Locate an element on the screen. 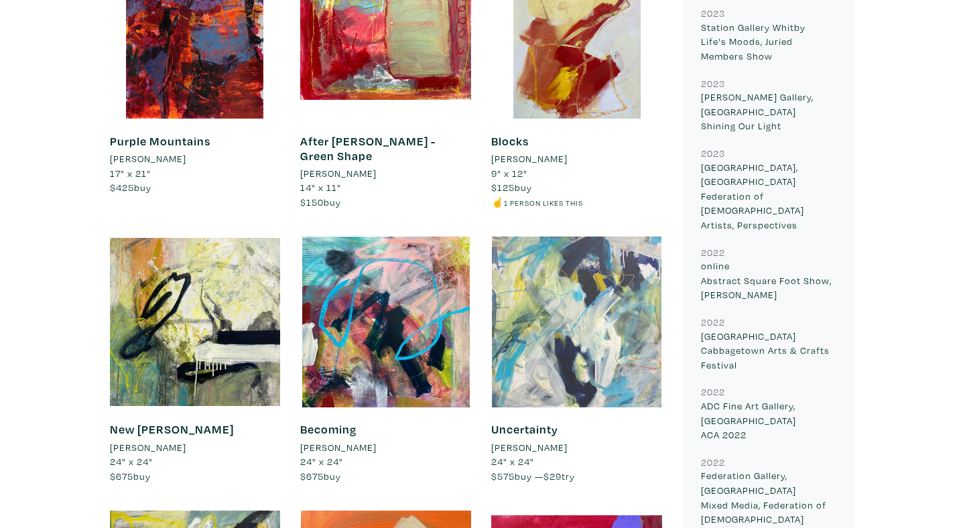 This screenshot has width=963, height=528. p: Station Gallery Whitby Life's Moods, Juried Members Show is located at coordinates (768, 42).